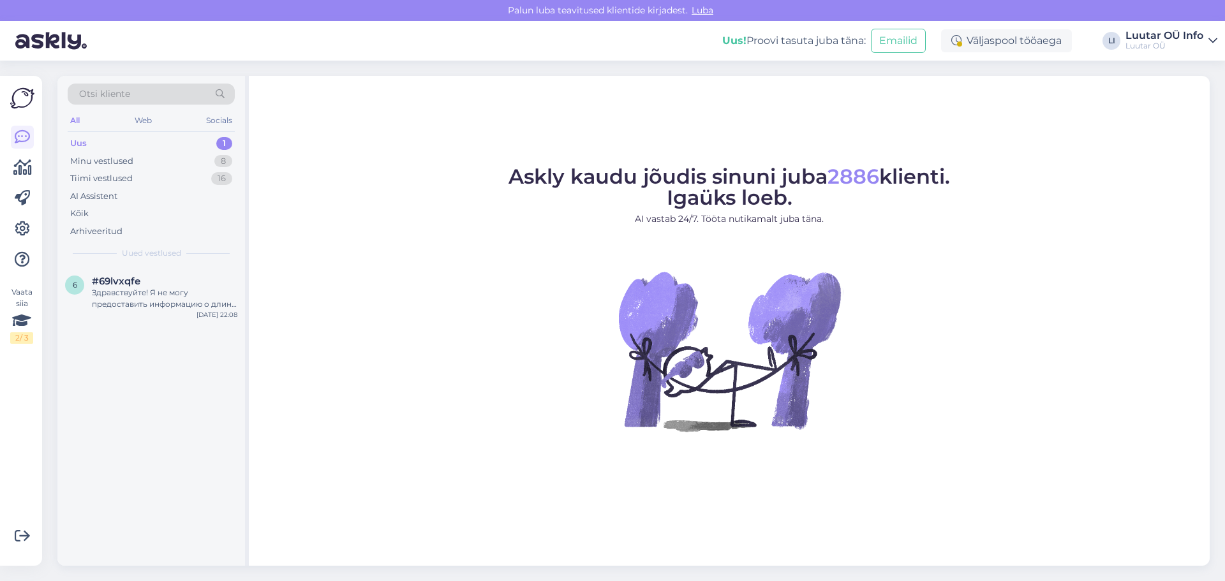 This screenshot has height=581, width=1225. What do you see at coordinates (224, 144) in the screenshot?
I see `div: 1` at bounding box center [224, 144].